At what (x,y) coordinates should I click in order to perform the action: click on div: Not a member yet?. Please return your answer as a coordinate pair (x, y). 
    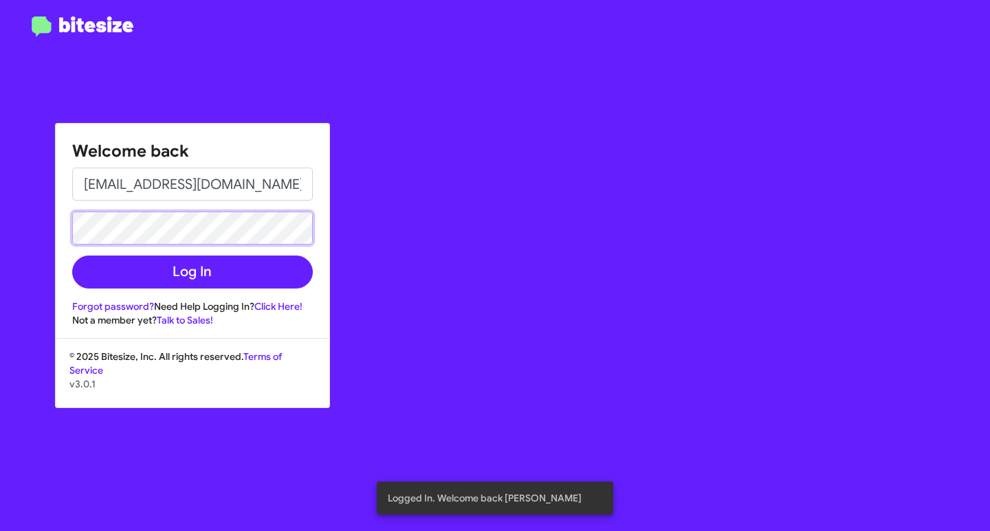
    Looking at the image, I should click on (192, 320).